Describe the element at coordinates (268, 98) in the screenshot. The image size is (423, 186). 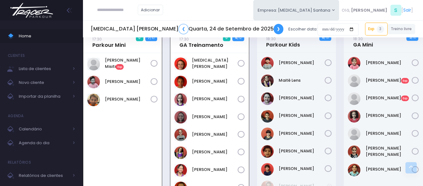
I see `img: Manuela Soggio` at that location.